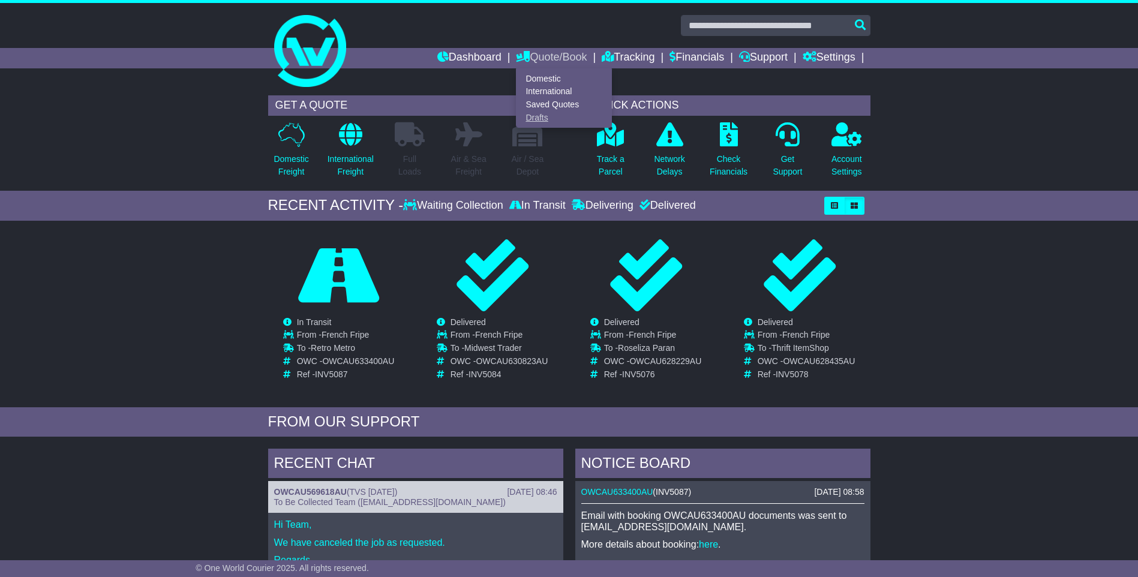 This screenshot has width=1138, height=577. Describe the element at coordinates (801, 348) in the screenshot. I see `span: Thrift ItemShop` at that location.